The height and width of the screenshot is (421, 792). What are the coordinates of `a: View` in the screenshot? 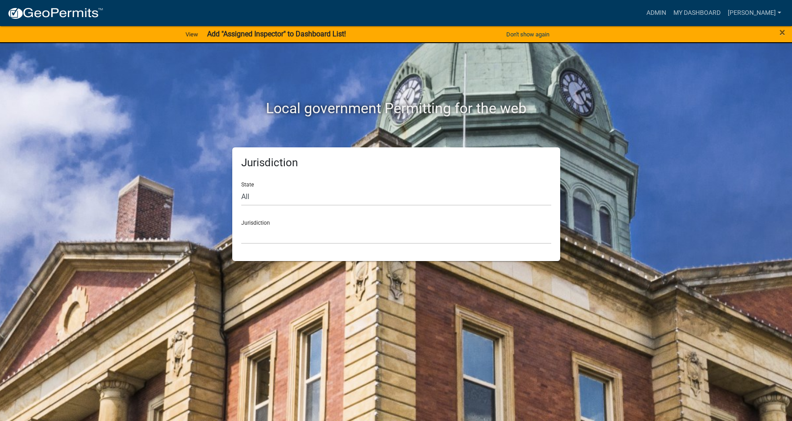 It's located at (192, 34).